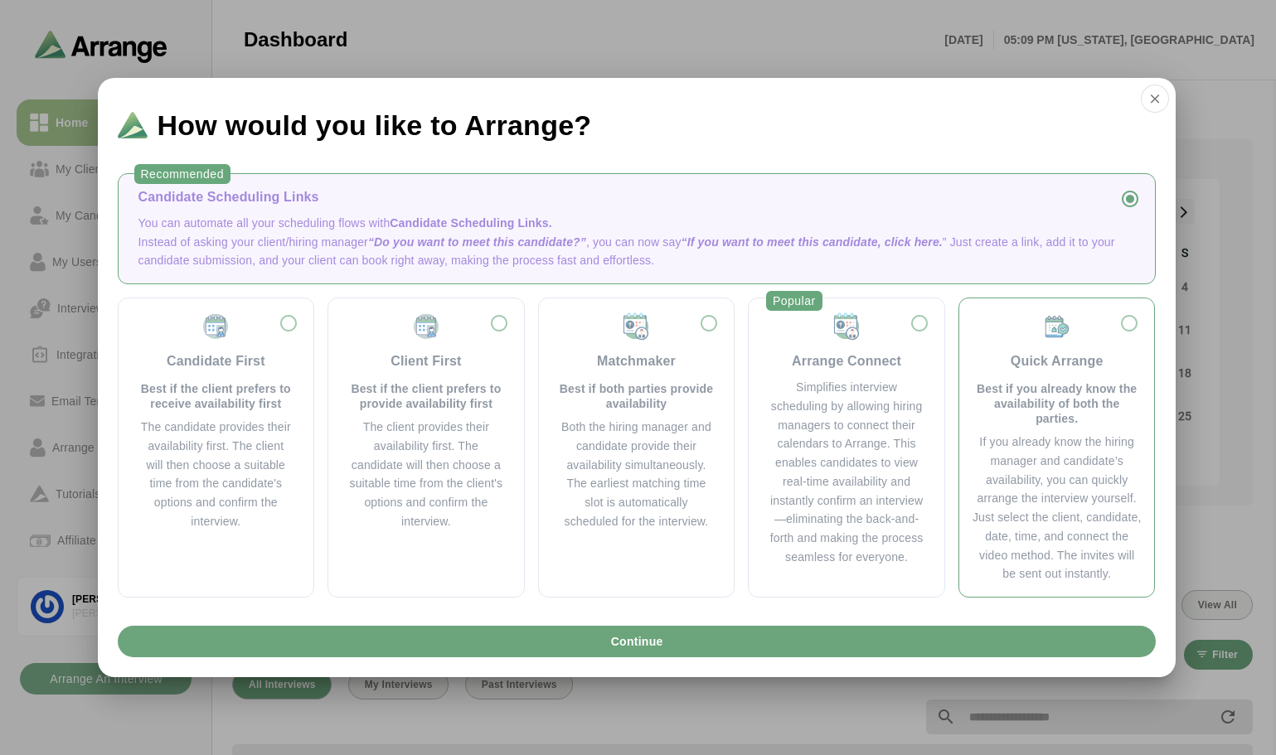 The image size is (1276, 755). What do you see at coordinates (477, 242) in the screenshot?
I see `span: “Do you want to meet this candidate?”` at bounding box center [477, 242].